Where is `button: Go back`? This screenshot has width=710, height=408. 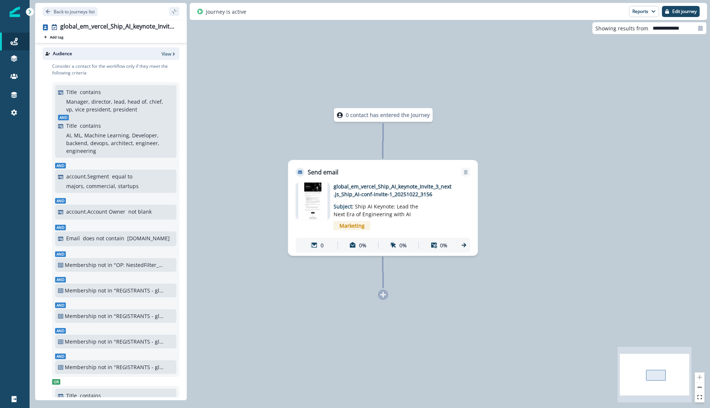 button: Go back is located at coordinates (70, 11).